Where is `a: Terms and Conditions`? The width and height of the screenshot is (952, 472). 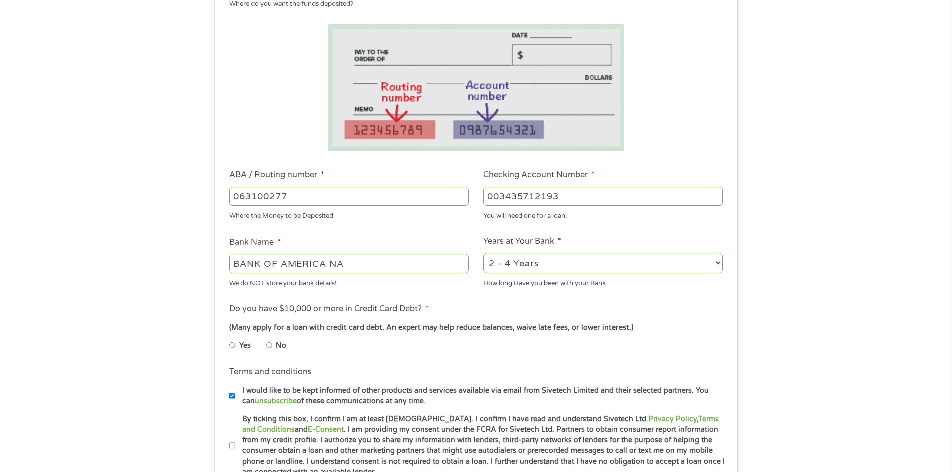 a: Terms and Conditions is located at coordinates (480, 424).